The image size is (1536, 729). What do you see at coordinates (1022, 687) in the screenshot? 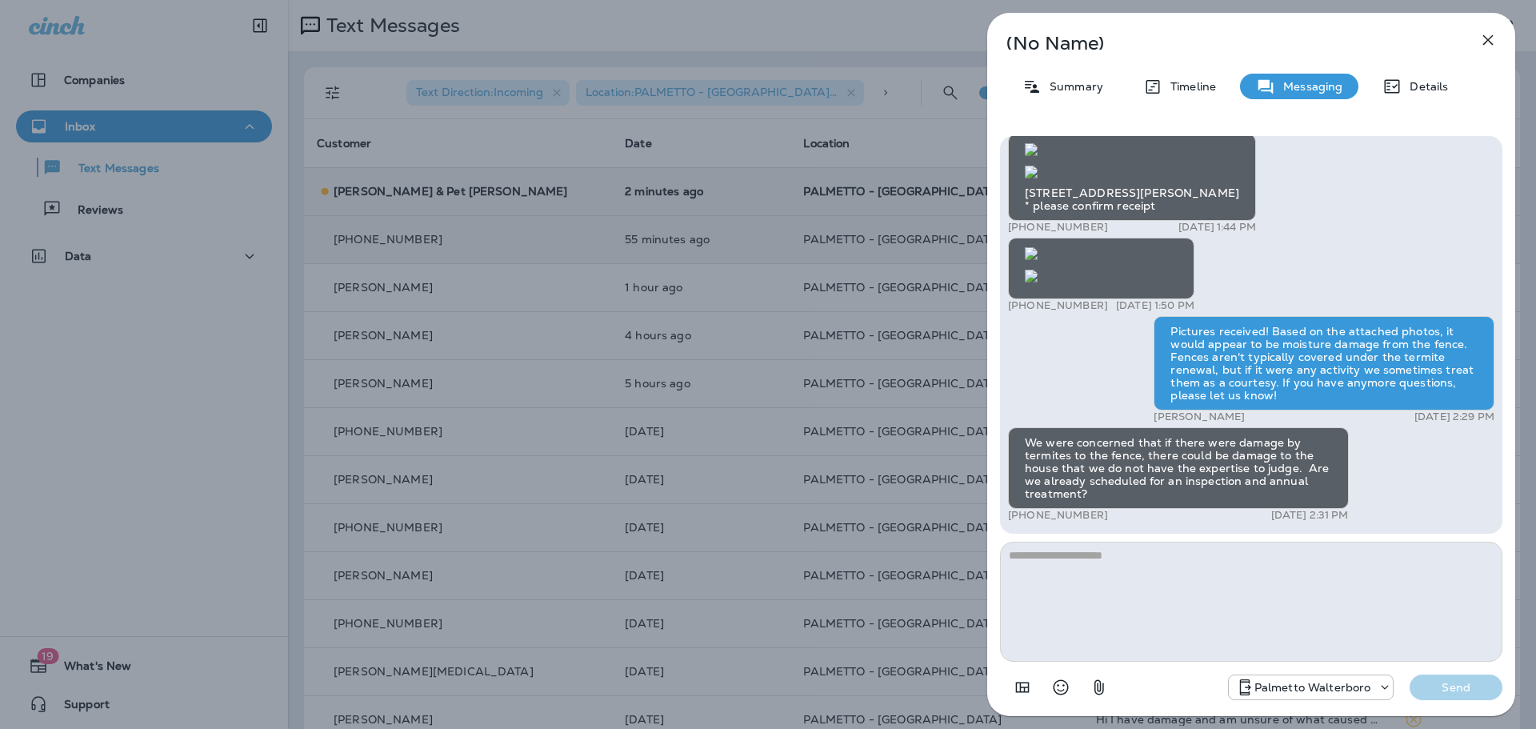
I see `button: Add in a premade template` at bounding box center [1022, 687].